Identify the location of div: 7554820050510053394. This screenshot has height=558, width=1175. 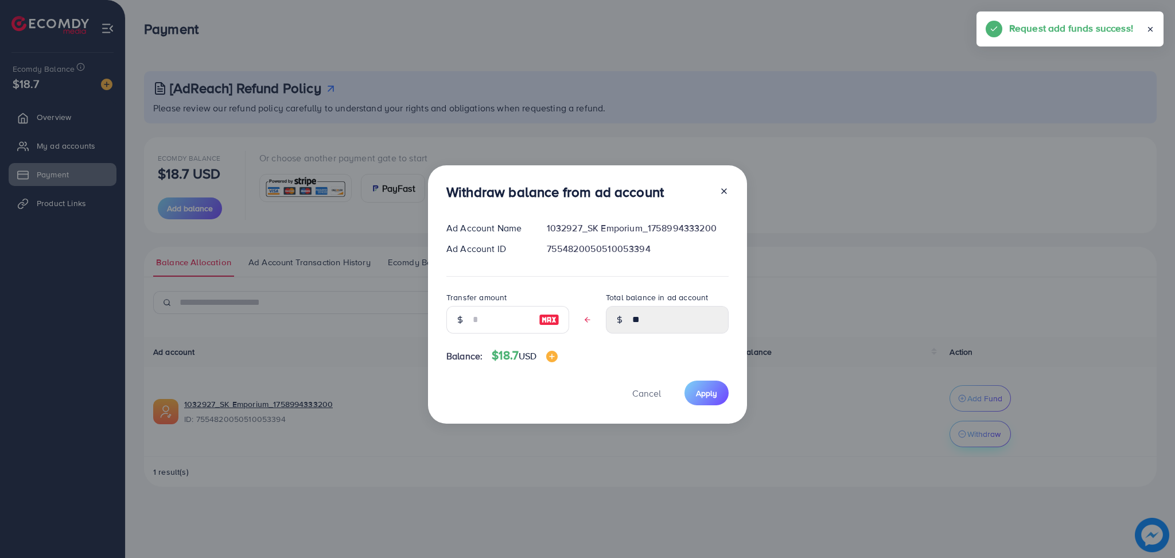
(638, 248).